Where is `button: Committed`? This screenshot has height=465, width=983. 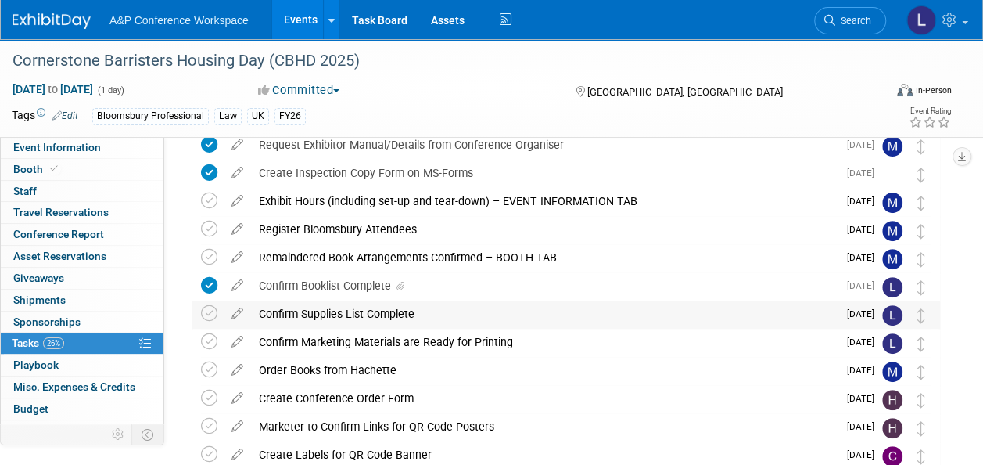 button: Committed is located at coordinates (299, 90).